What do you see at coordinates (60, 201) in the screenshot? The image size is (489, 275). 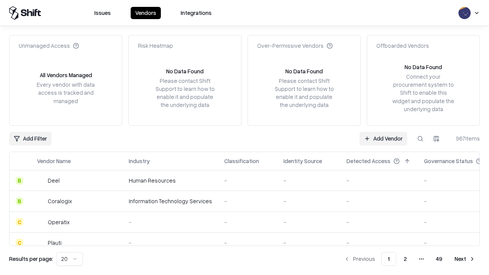 I see `div: Coralogix` at bounding box center [60, 201].